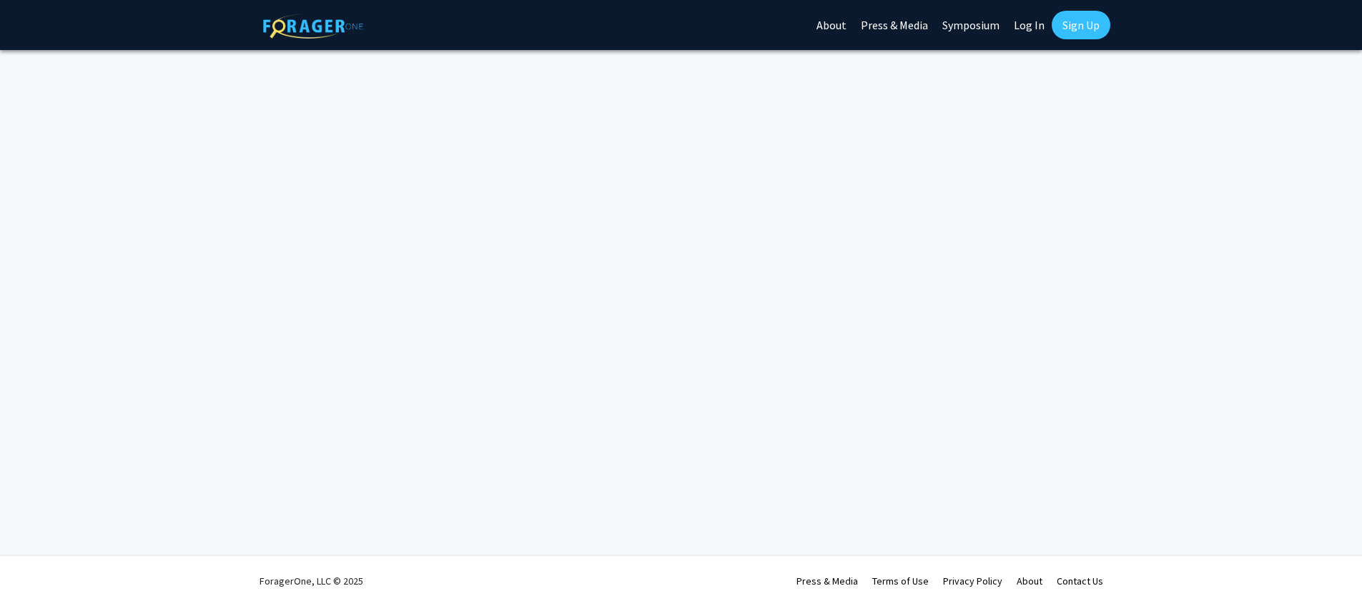  I want to click on a: Privacy Policy, so click(972, 581).